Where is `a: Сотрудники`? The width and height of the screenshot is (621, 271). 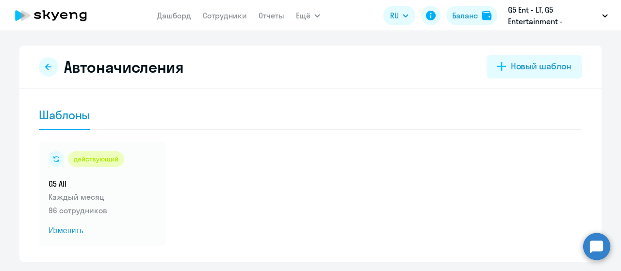
a: Сотрудники is located at coordinates (225, 16).